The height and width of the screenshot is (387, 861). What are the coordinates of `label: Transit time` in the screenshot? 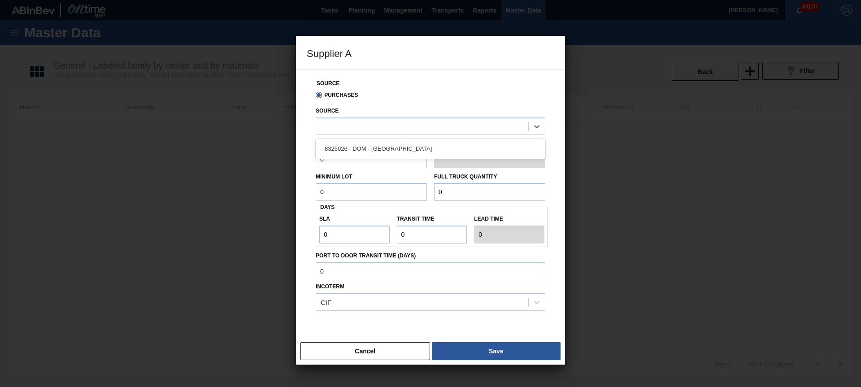 It's located at (432, 219).